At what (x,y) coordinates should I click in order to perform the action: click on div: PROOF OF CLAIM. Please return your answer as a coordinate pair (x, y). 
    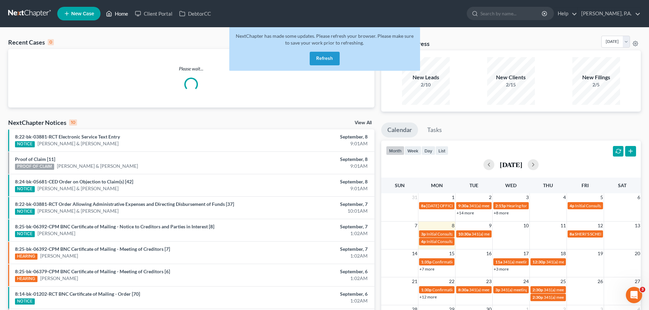
    Looking at the image, I should click on (34, 167).